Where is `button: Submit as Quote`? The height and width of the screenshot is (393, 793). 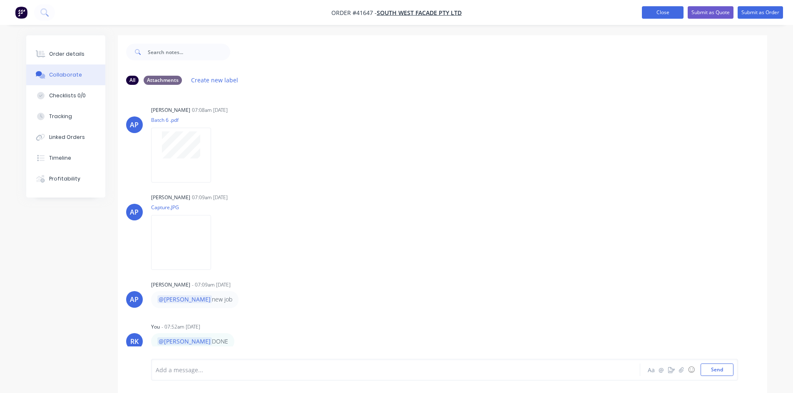 button: Submit as Quote is located at coordinates (710, 12).